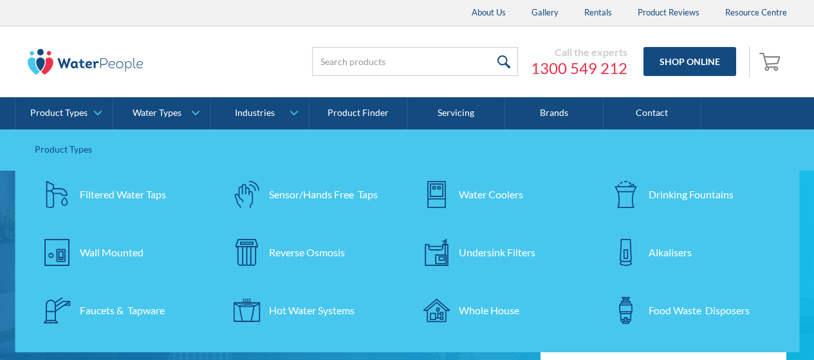  What do you see at coordinates (456, 113) in the screenshot?
I see `a: Servicing` at bounding box center [456, 113].